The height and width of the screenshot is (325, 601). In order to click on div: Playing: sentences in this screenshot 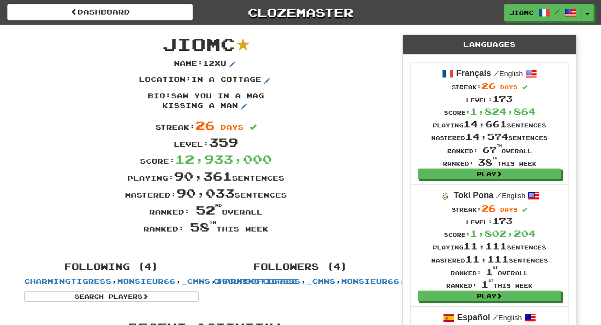, I will do `click(206, 176)`.